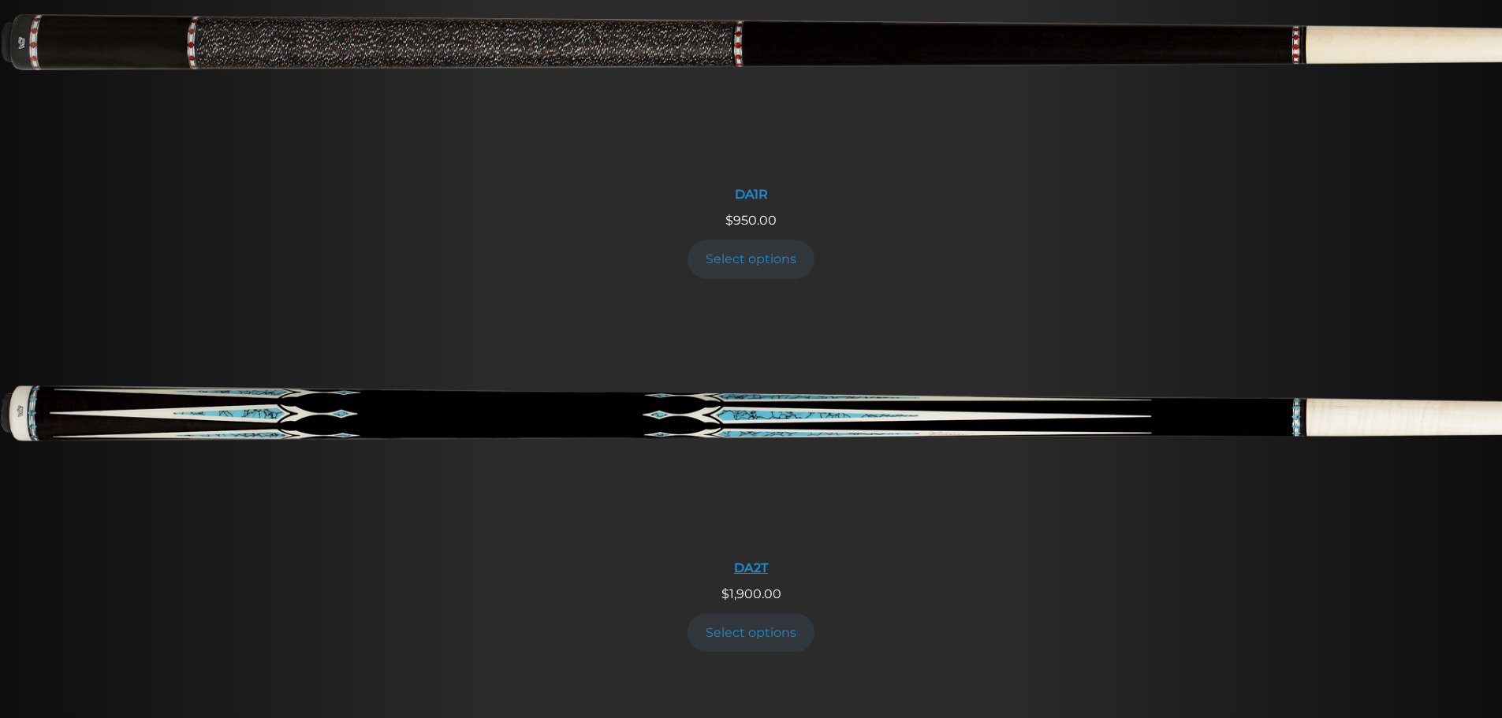 The height and width of the screenshot is (718, 1502). Describe the element at coordinates (752, 259) in the screenshot. I see `a: Add to cart: “DA1R”` at that location.